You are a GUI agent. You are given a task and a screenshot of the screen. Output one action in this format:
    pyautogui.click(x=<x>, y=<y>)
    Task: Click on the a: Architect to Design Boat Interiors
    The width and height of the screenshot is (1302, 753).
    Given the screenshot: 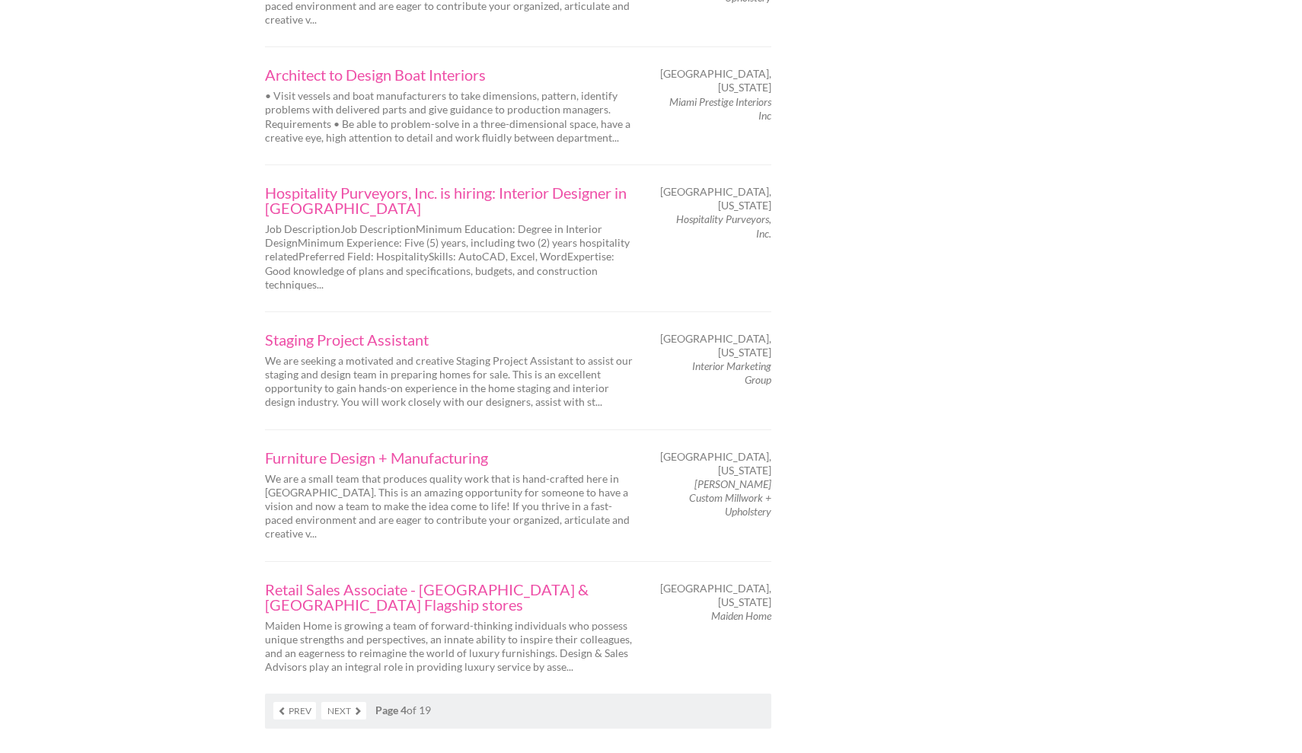 What is the action you would take?
    pyautogui.click(x=452, y=75)
    